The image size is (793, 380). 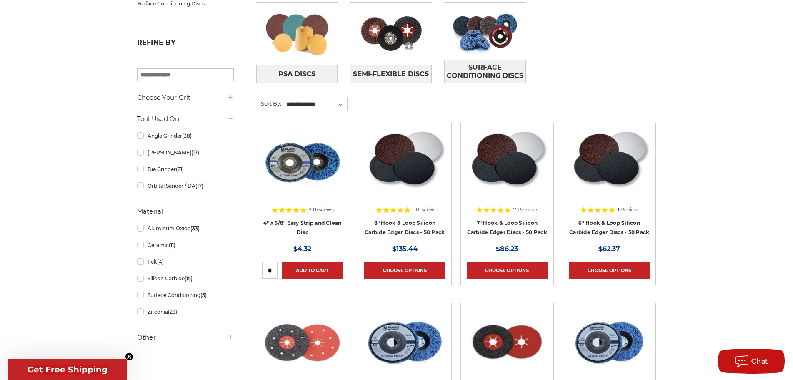 I want to click on span: Semi-Flexible Discs, so click(x=391, y=74).